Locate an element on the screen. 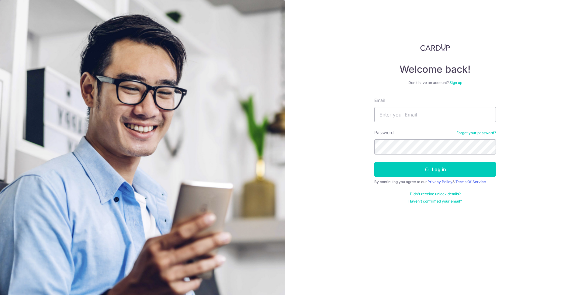 Image resolution: width=585 pixels, height=295 pixels. a: Haven't confirmed your email? is located at coordinates (435, 201).